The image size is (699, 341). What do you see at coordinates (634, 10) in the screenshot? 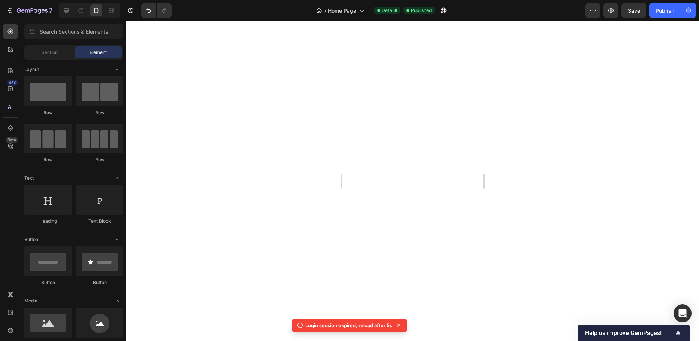
I see `button: Save` at bounding box center [634, 10].